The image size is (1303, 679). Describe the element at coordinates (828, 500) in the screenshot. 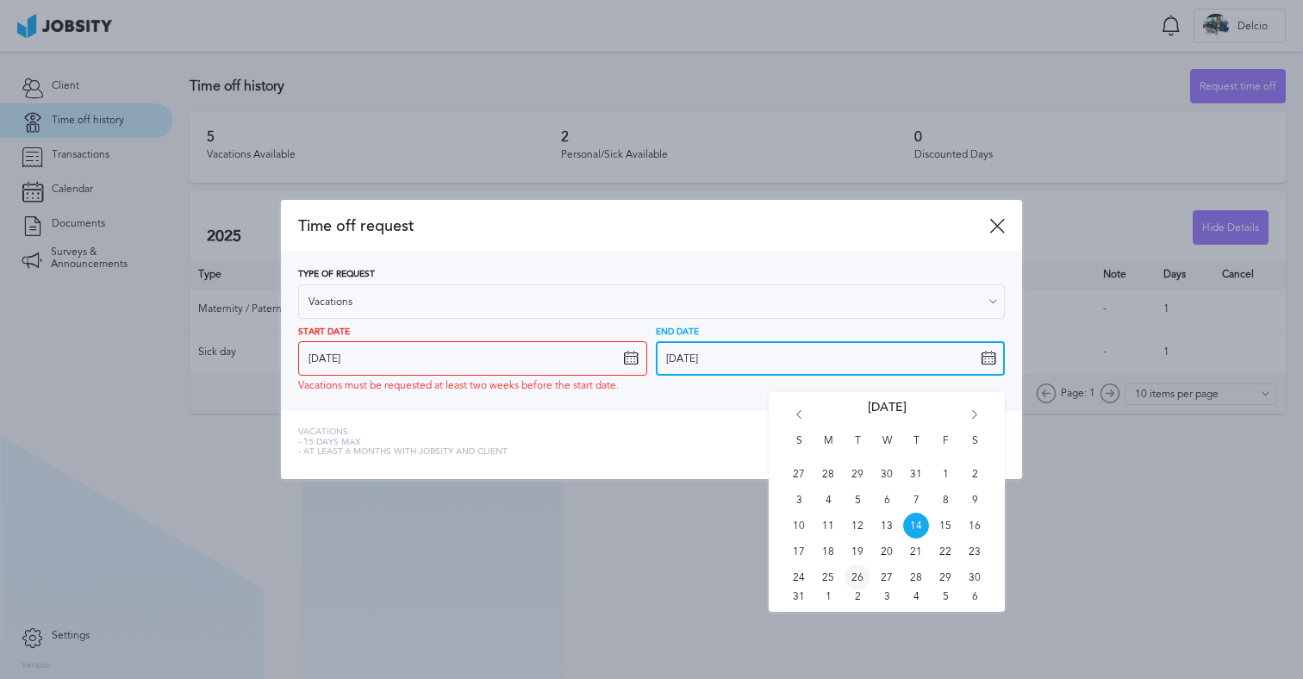

I see `span: Mon Aug 04 2025` at that location.